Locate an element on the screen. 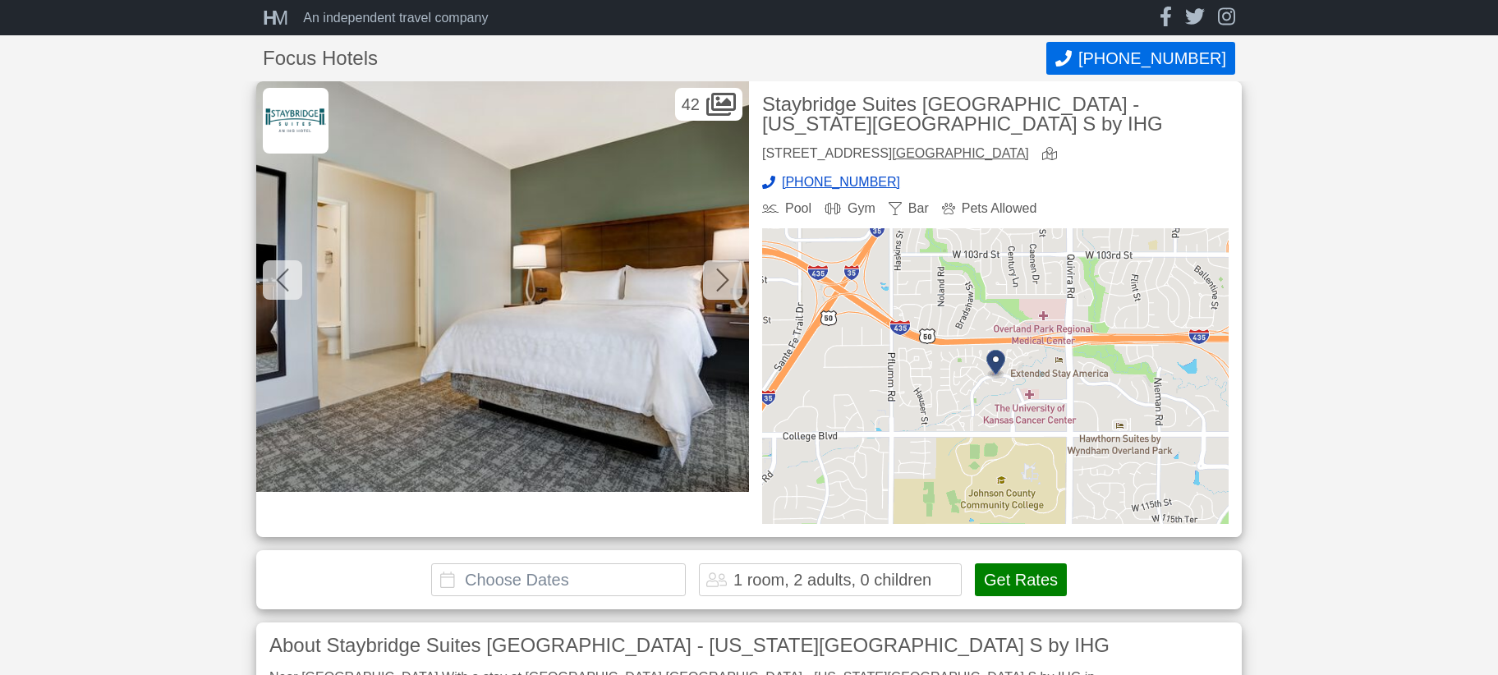 The width and height of the screenshot is (1498, 675). button: Call is located at coordinates (1140, 58).